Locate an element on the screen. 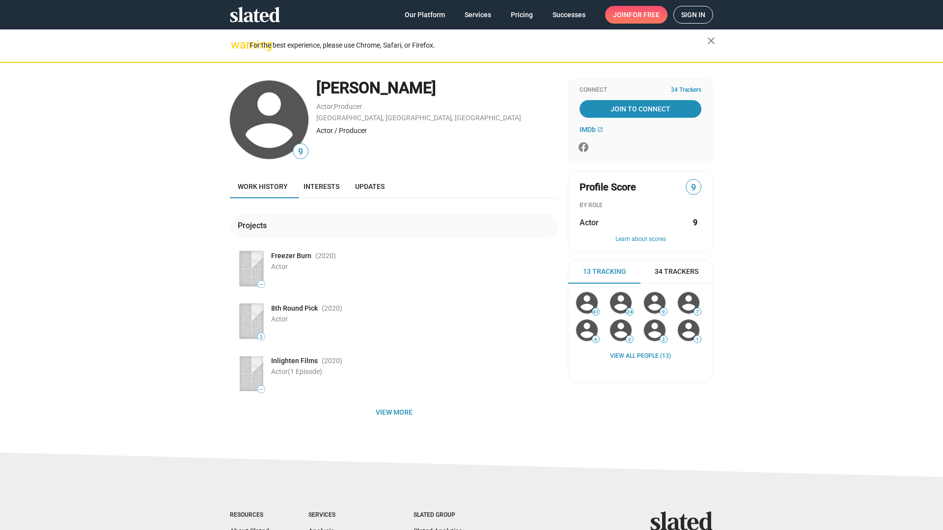  span: IMDb is located at coordinates (587, 130).